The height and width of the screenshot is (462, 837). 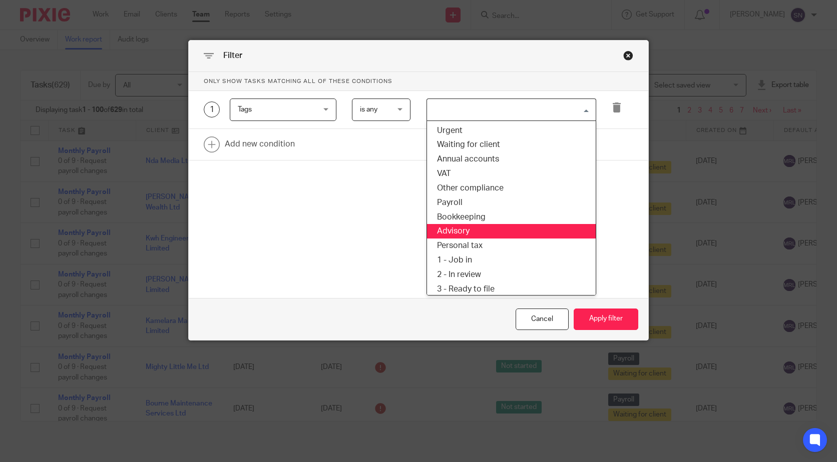 What do you see at coordinates (511, 203) in the screenshot?
I see `li: Payroll` at bounding box center [511, 203].